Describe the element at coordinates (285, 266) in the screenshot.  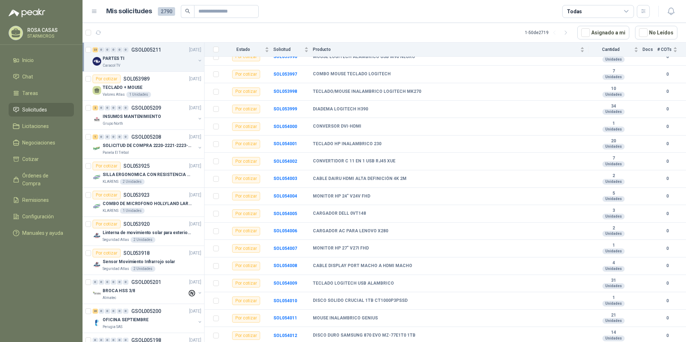
I see `b: SOL054008` at that location.